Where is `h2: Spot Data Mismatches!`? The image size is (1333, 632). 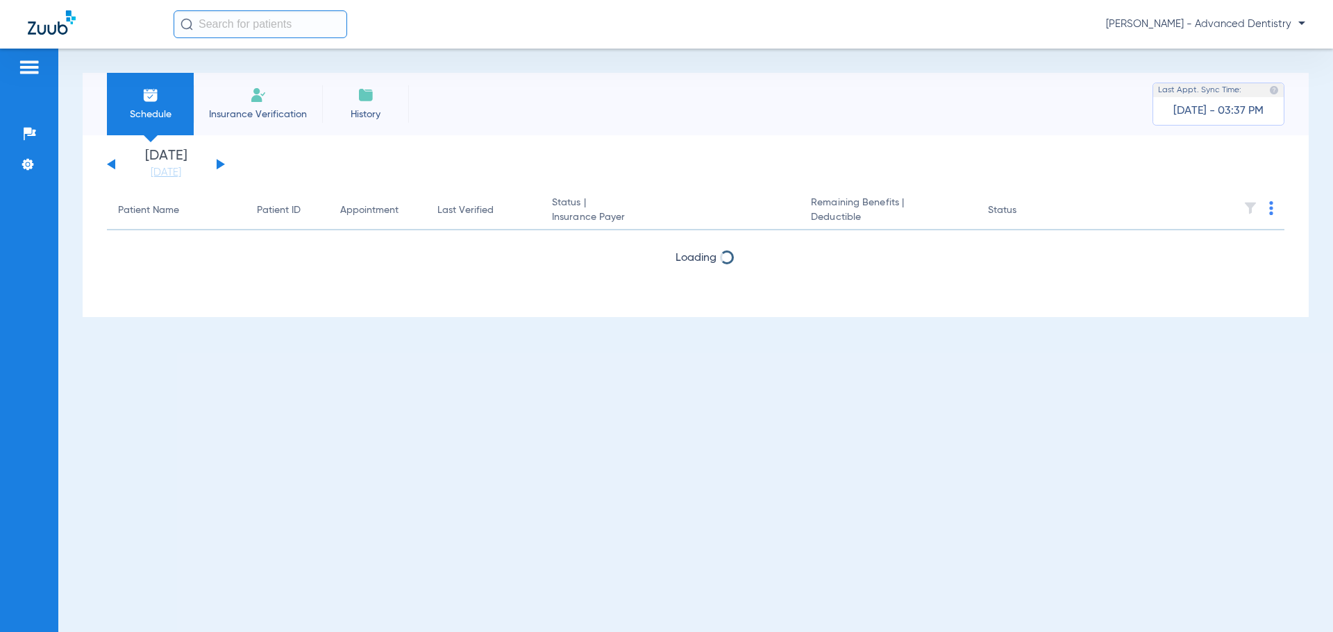
h2: Spot Data Mismatches! is located at coordinates (139, 169).